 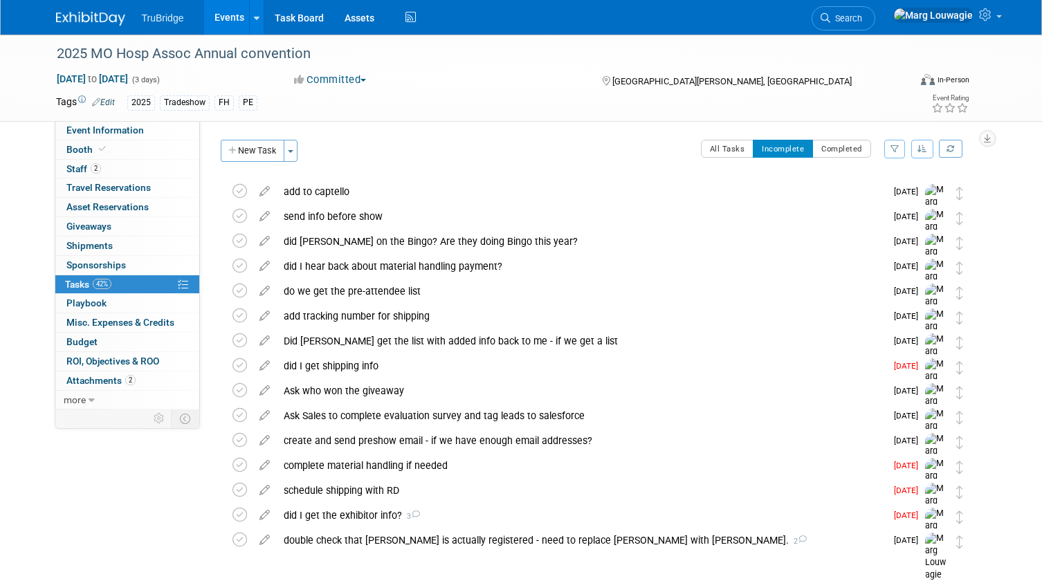 I want to click on div: FH, so click(x=224, y=102).